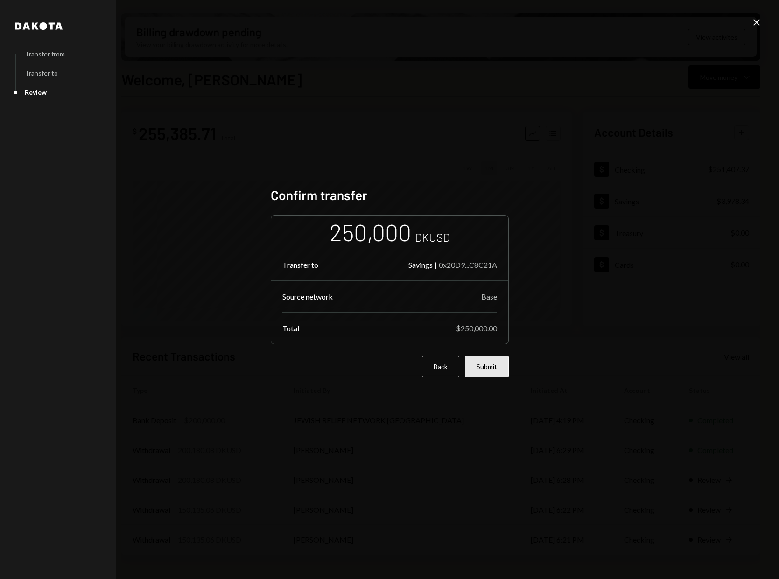 The image size is (779, 579). Describe the element at coordinates (308, 296) in the screenshot. I see `div: Source network` at that location.